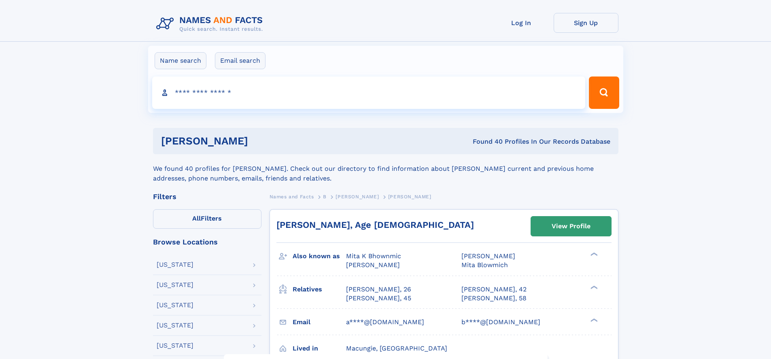 Image resolution: width=771 pixels, height=359 pixels. I want to click on a: Names and Facts, so click(292, 196).